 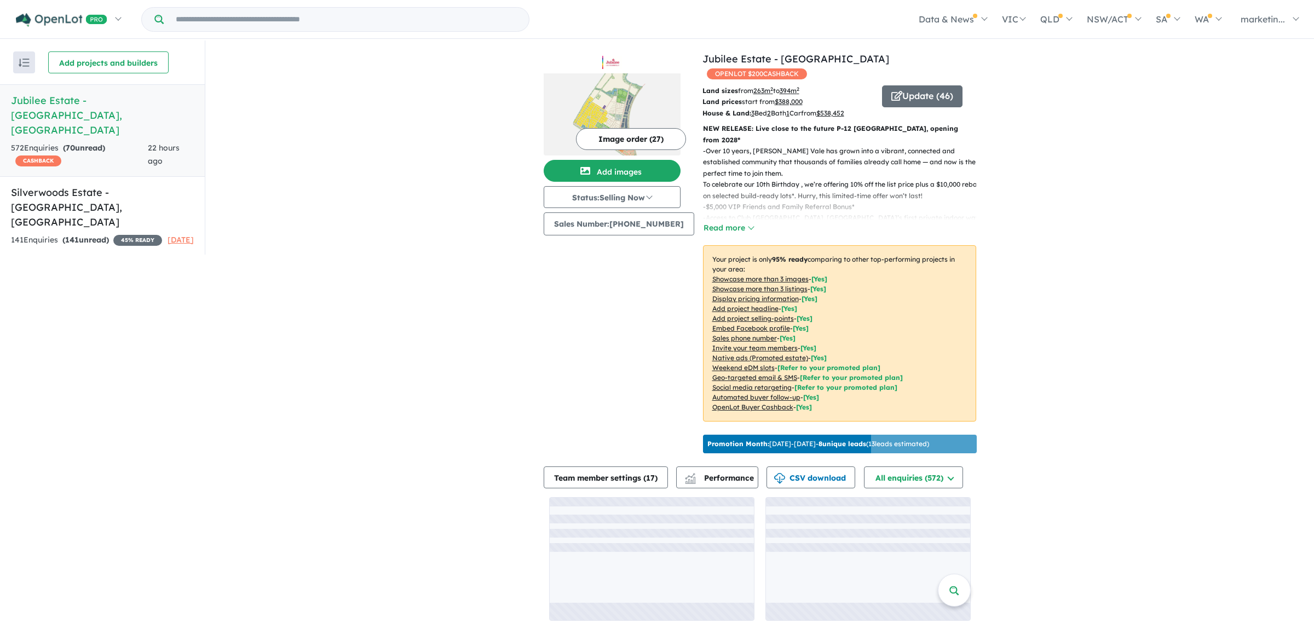 What do you see at coordinates (164, 154) in the screenshot?
I see `span: 22 hours ago` at bounding box center [164, 154].